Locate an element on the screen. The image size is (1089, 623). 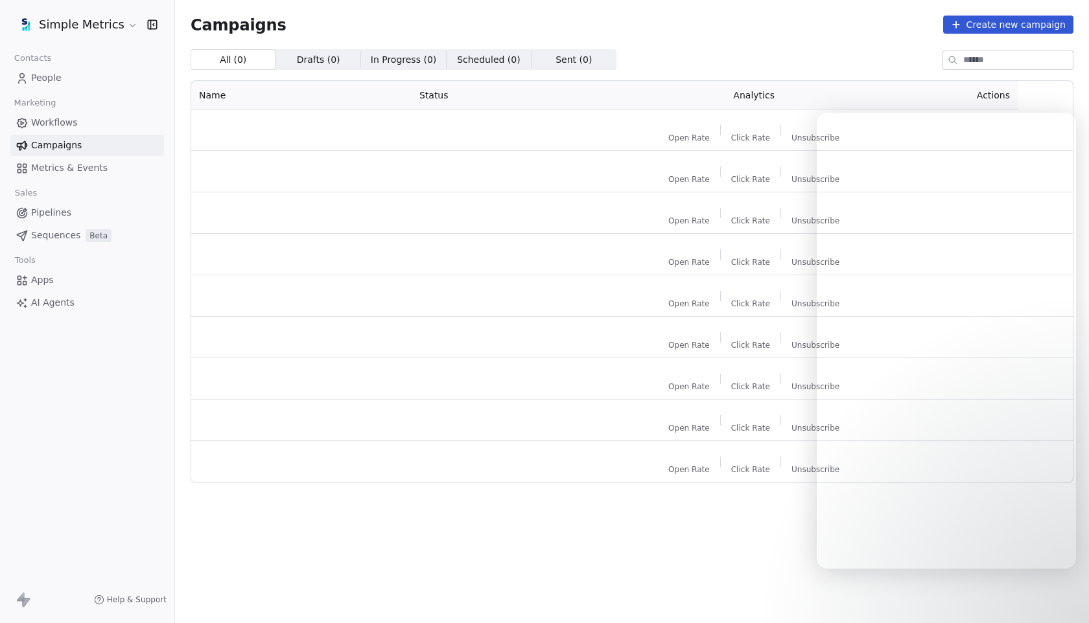
span: Sent ( 0 ) is located at coordinates (573, 60).